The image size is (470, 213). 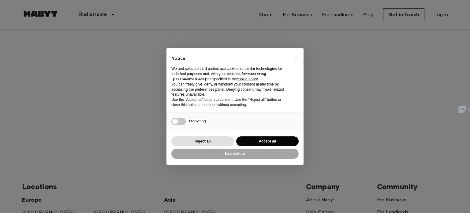 I want to click on button: Learn more, so click(x=235, y=153).